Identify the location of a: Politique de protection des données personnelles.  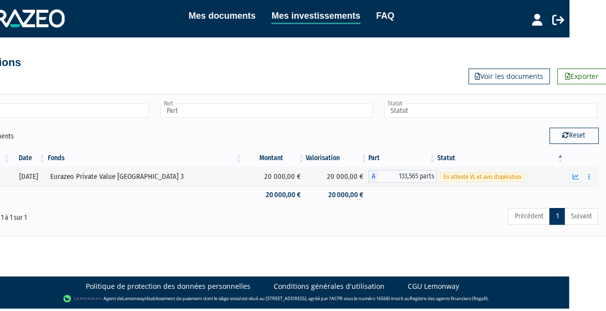
(168, 287).